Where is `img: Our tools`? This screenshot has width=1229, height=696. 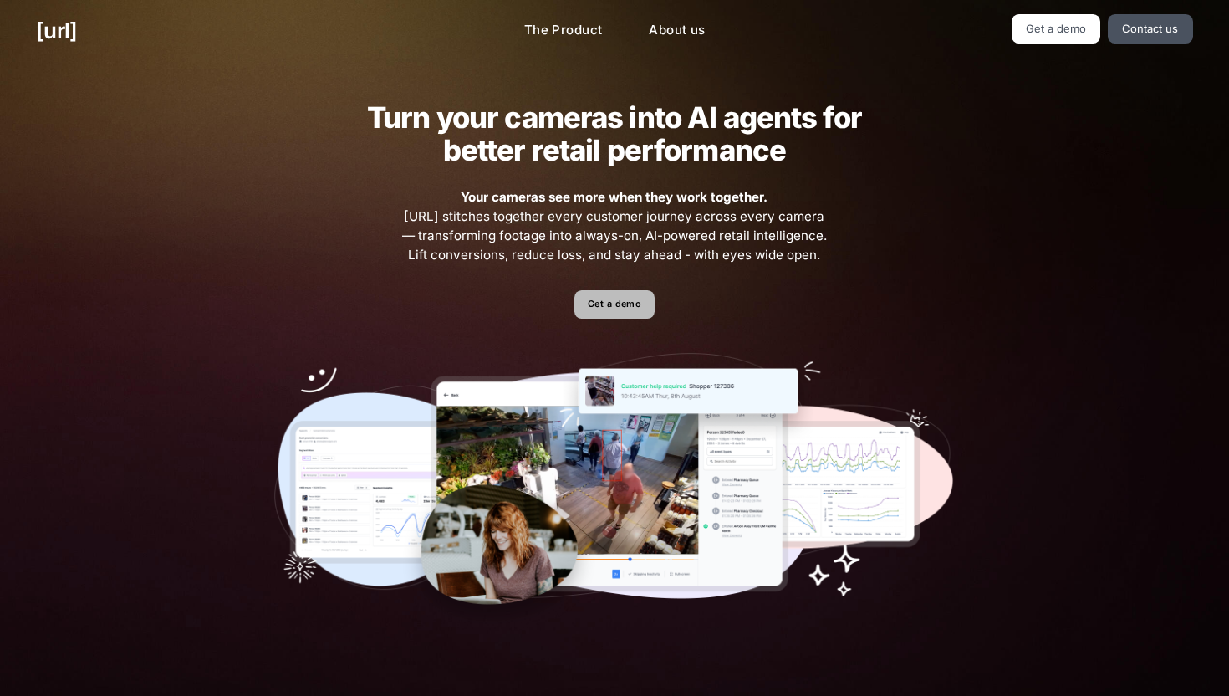
img: Our tools is located at coordinates (614, 491).